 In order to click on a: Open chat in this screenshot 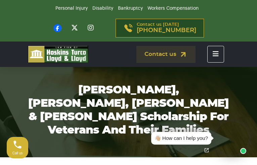, I will do `click(206, 151)`.